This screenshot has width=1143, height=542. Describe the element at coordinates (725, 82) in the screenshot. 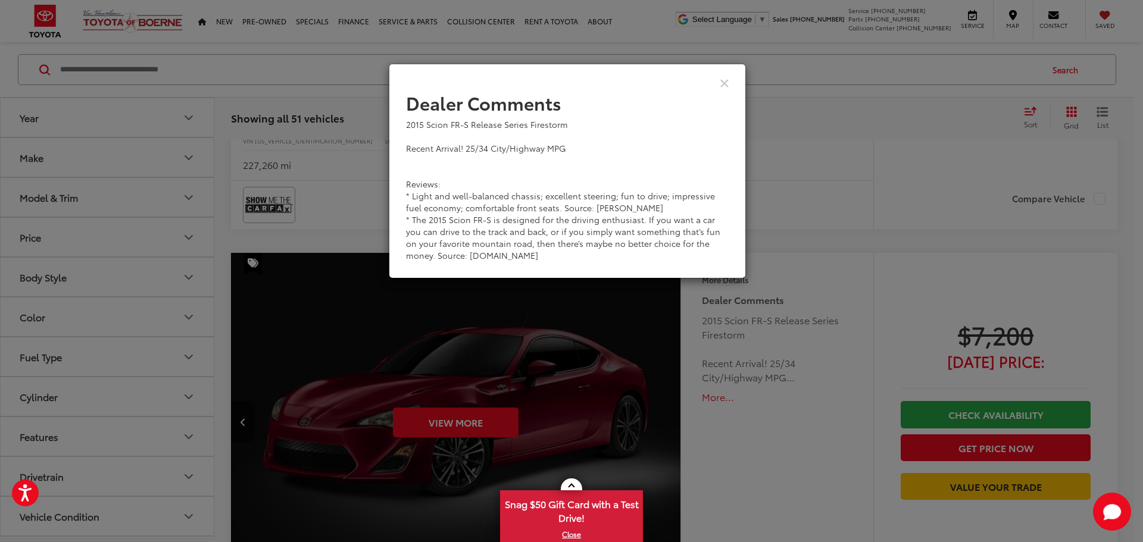

I see `button: Close` at that location.